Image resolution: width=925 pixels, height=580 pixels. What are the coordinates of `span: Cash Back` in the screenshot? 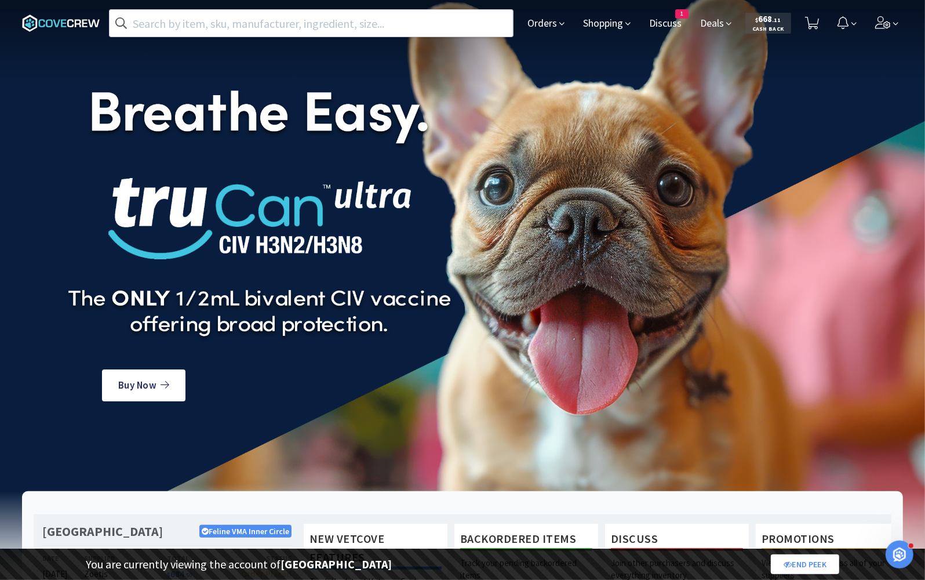 It's located at (768, 30).